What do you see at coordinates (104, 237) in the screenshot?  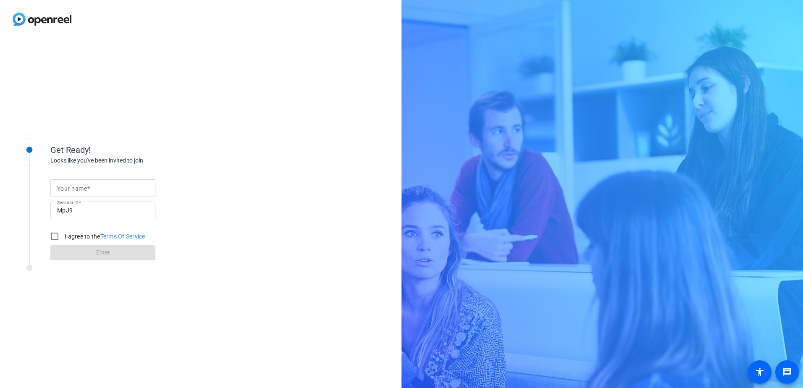 I see `label: I agree to the` at bounding box center [104, 237].